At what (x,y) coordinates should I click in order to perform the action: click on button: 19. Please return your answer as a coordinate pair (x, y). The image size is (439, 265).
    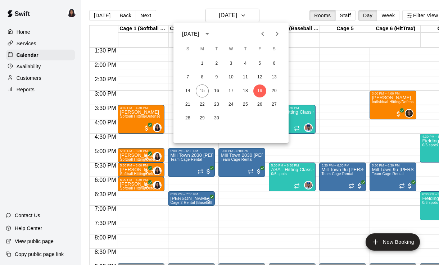
    Looking at the image, I should click on (260, 91).